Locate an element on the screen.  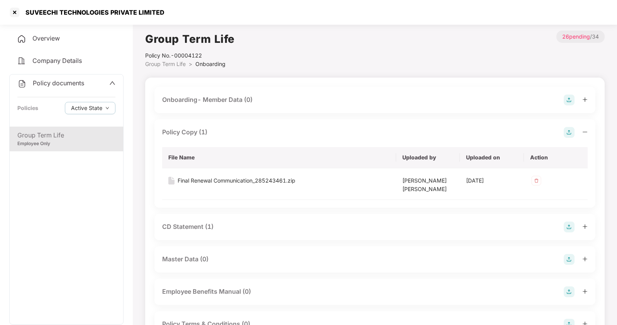
span: Overview is located at coordinates (46, 38).